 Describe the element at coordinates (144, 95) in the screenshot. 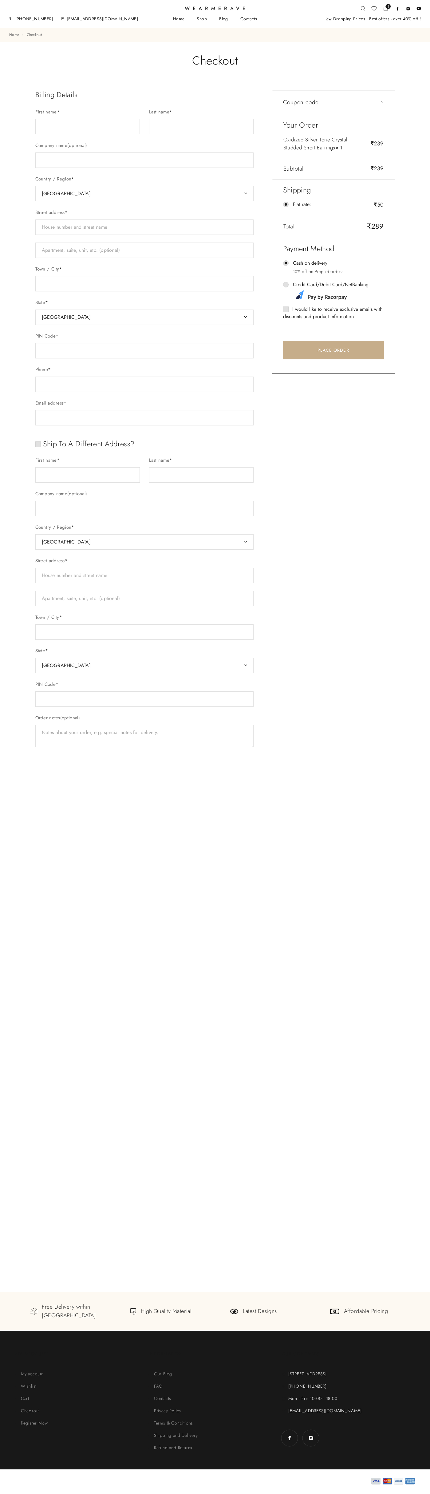

I see `h3: Billing details` at that location.